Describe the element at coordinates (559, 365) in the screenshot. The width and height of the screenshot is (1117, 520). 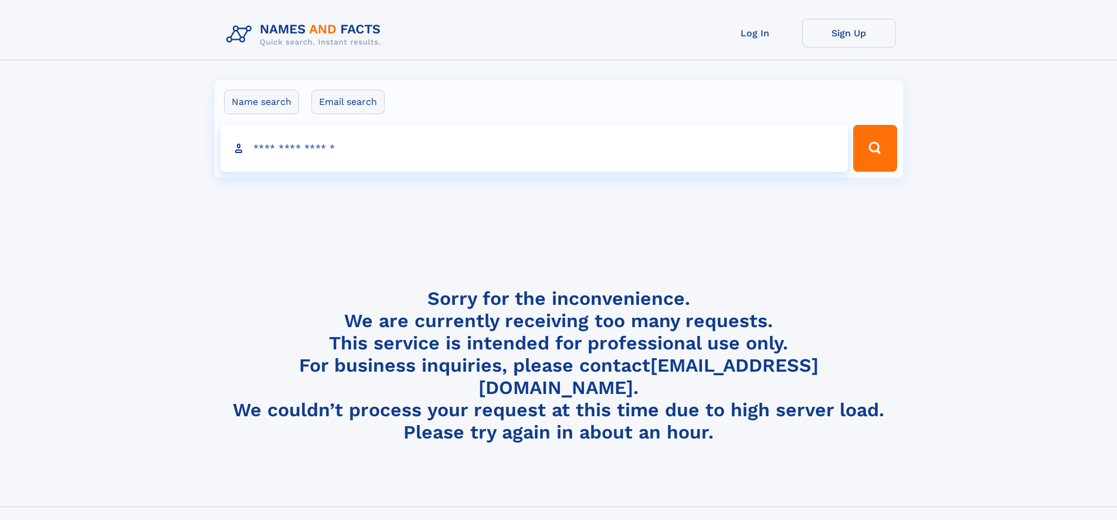
I see `h4: Sorry for the inconvenience. We are currently receiving too many requests. This service is intend...` at that location.